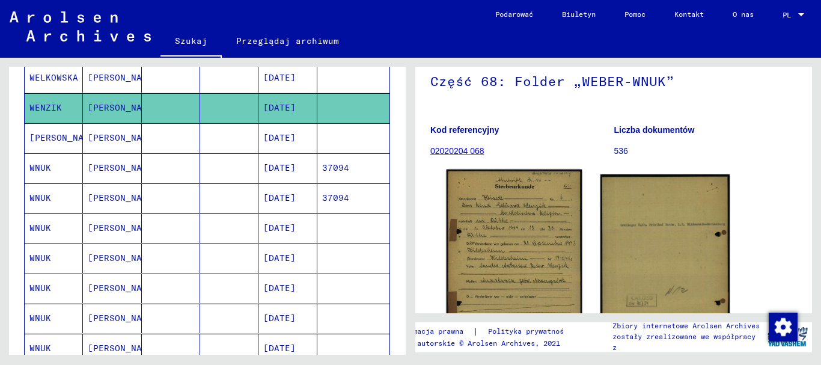 Image resolution: width=821 pixels, height=365 pixels. Describe the element at coordinates (53, 78) in the screenshot. I see `font: WELKOWSKA` at that location.